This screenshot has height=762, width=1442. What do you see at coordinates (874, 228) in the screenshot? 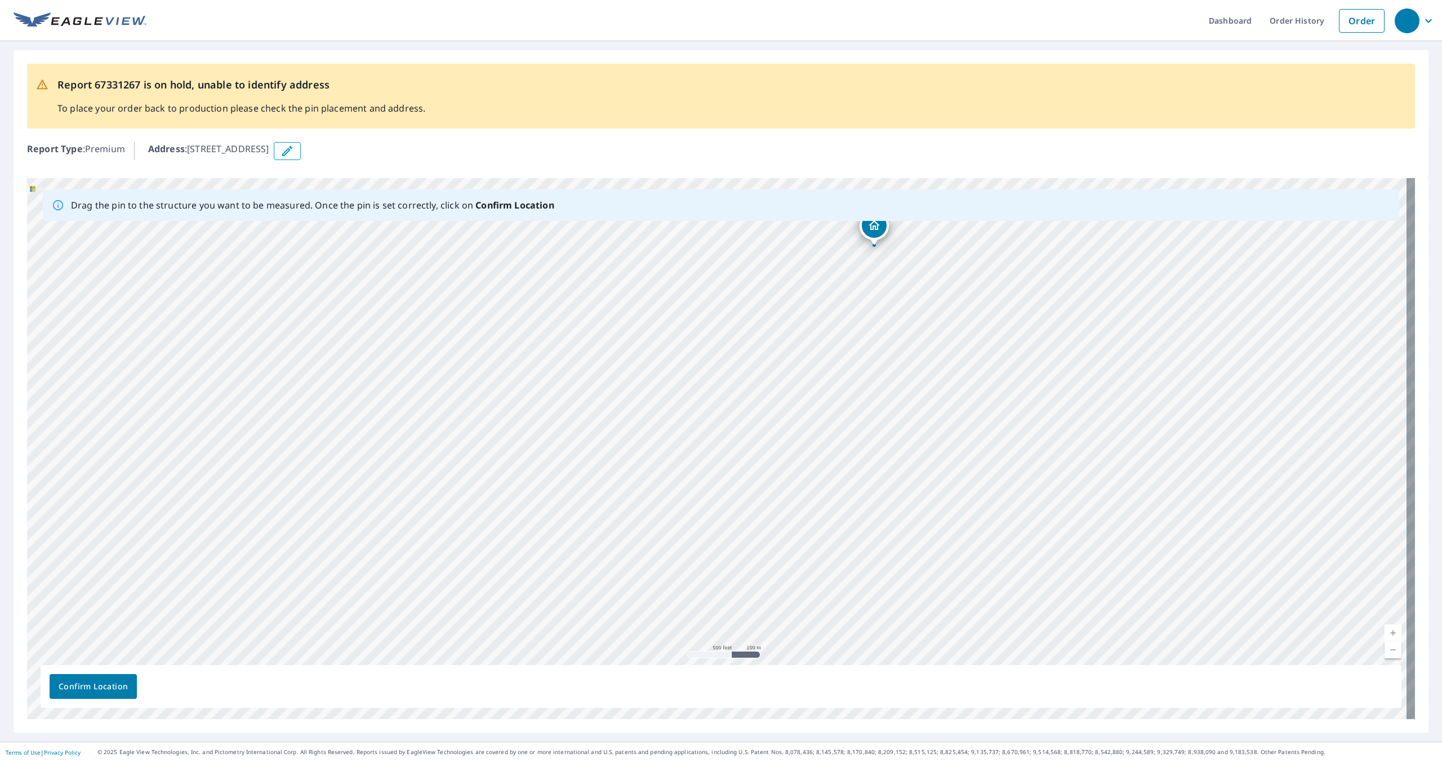
I see `div: Dropped pin, building 1, Residential property, 3555 N Highway 81 Duncan, OK 73533` at bounding box center [874, 228].